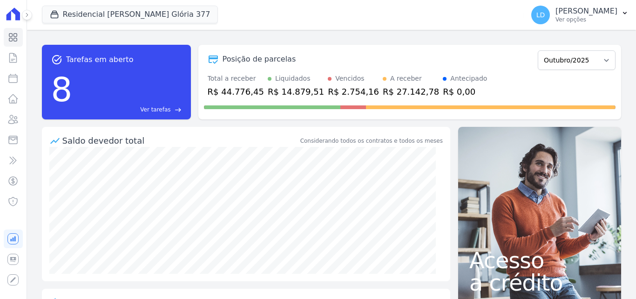 This screenshot has width=636, height=299. What do you see at coordinates (372, 141) in the screenshot?
I see `div: Considerando todos os contratos e todos os meses` at bounding box center [372, 141].